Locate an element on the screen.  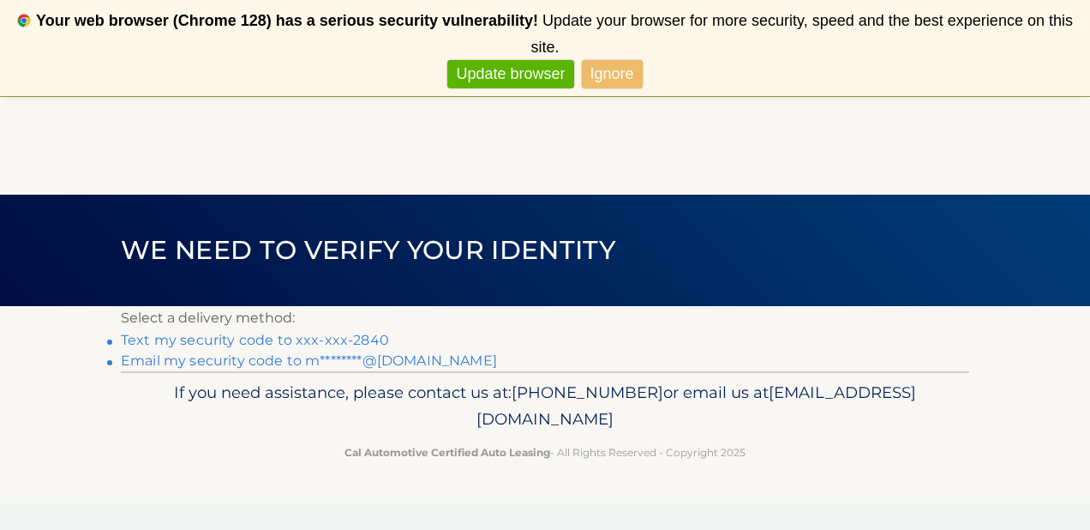
b: Your web browser (Chrome 128) has a serious security vulnerability! is located at coordinates (287, 21).